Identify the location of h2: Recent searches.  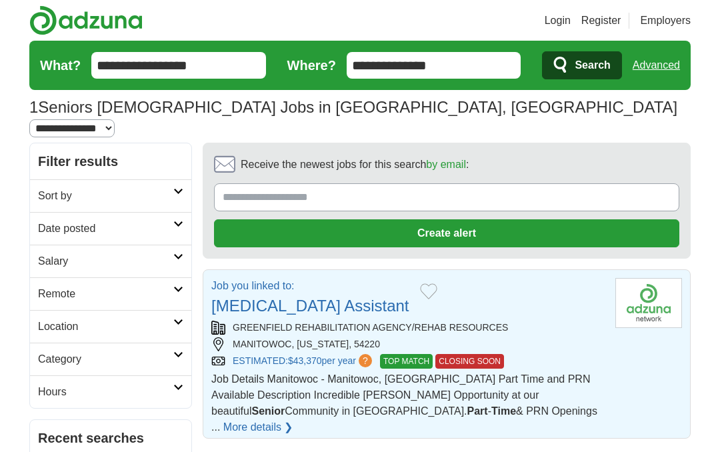
(111, 438).